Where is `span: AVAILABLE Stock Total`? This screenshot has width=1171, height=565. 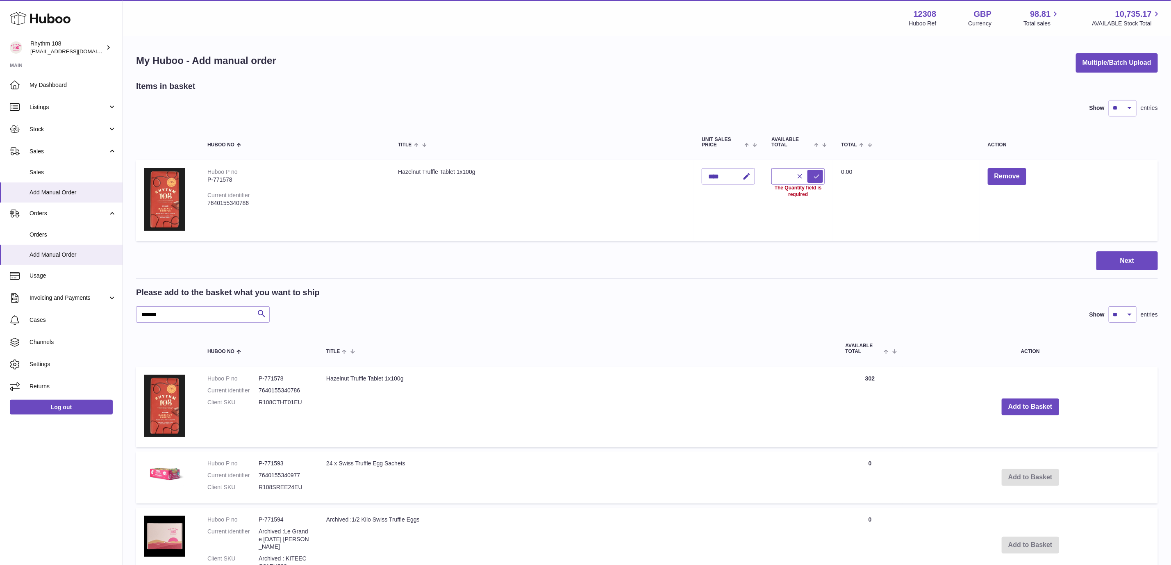 span: AVAILABLE Stock Total is located at coordinates (1126, 23).